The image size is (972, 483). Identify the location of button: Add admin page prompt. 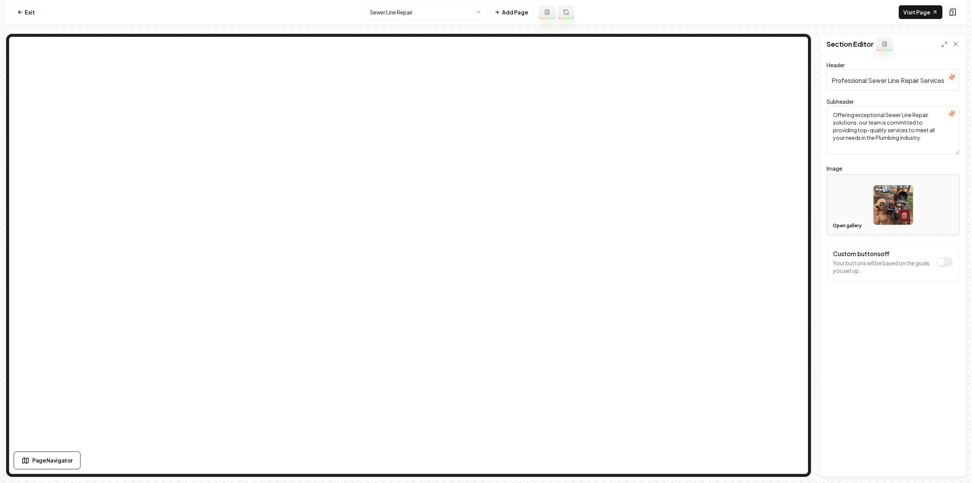
(547, 12).